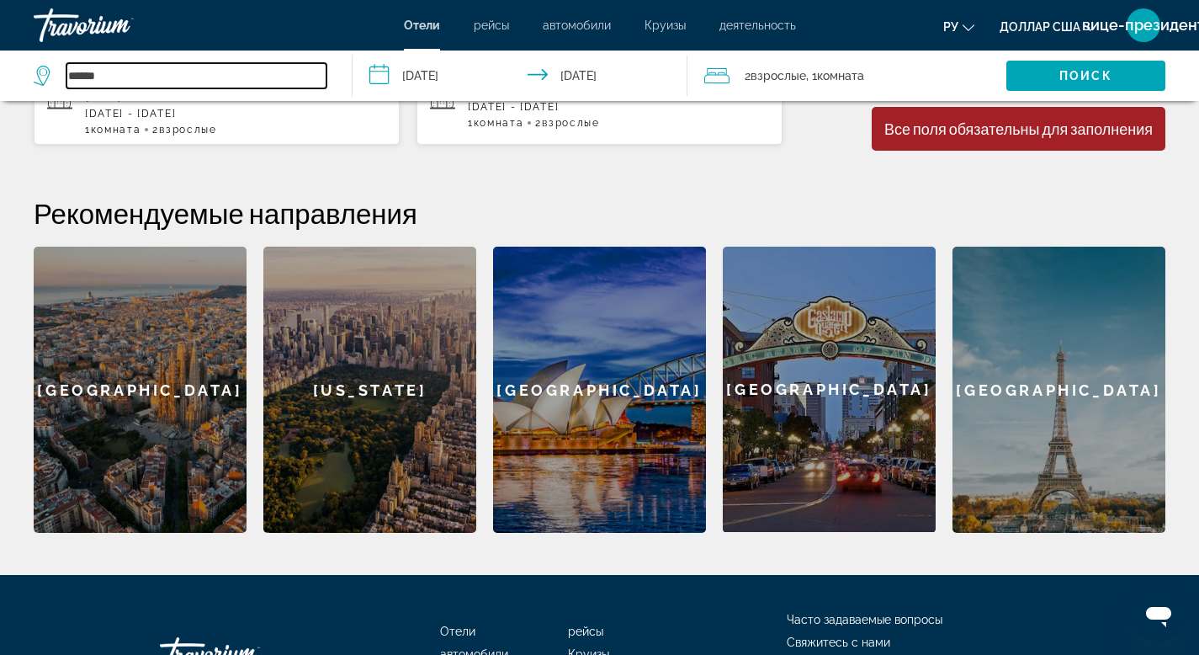  Describe the element at coordinates (757, 25) in the screenshot. I see `font: деятельность` at that location.